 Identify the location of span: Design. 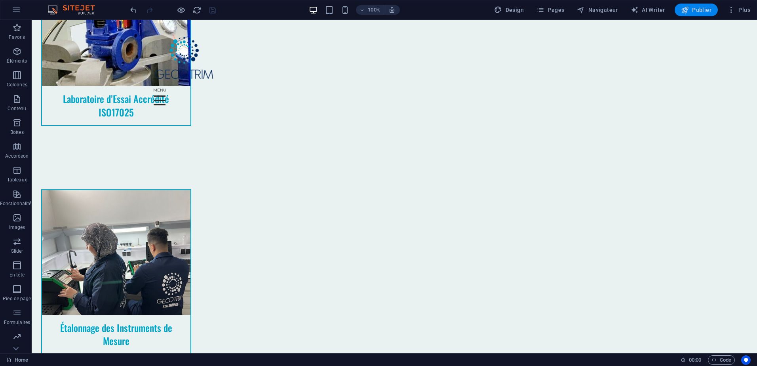
(509, 10).